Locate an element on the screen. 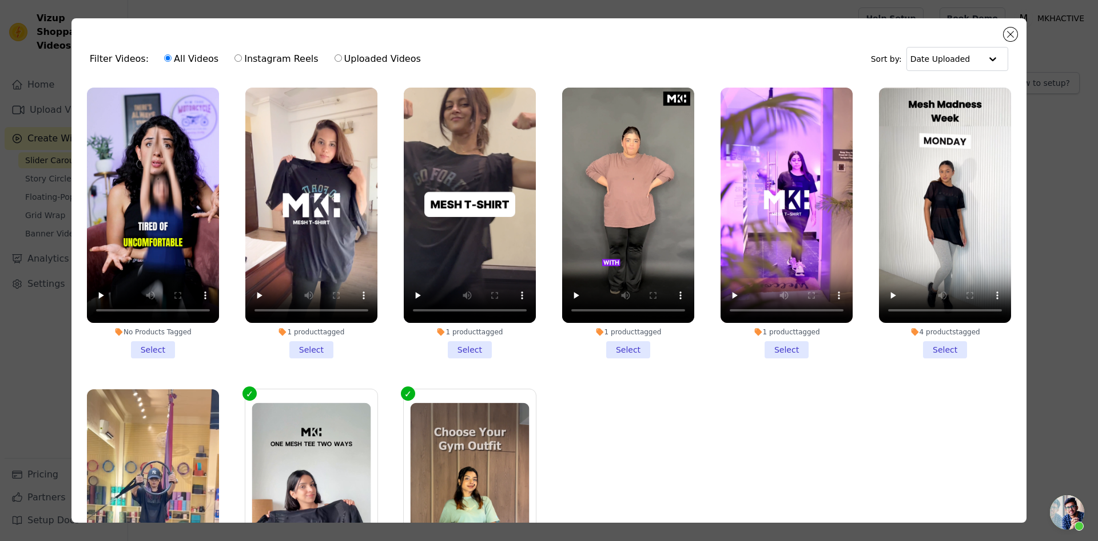 Image resolution: width=1098 pixels, height=541 pixels. label: Uploaded Videos is located at coordinates (378, 59).